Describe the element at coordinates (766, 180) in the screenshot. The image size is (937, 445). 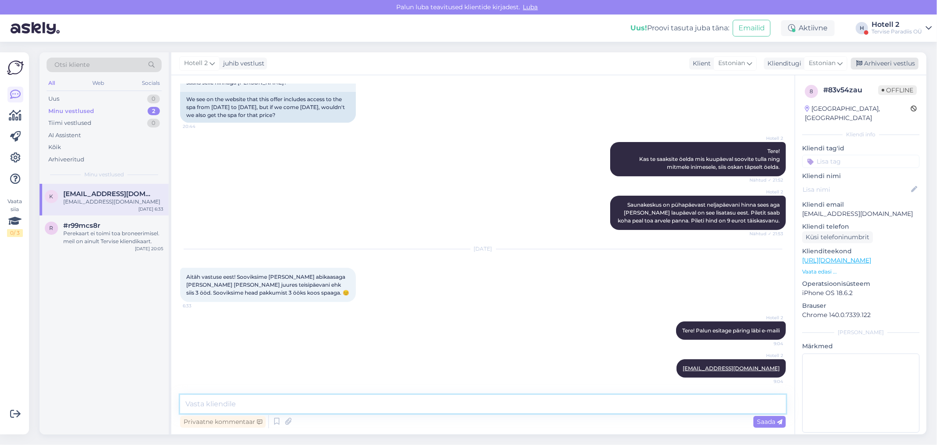
I see `span: Nähtud ✓ 21:52` at that location.